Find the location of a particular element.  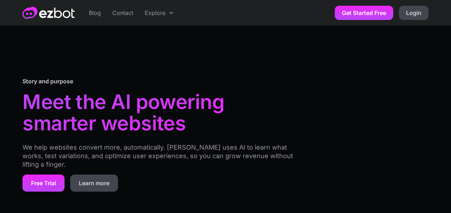

a: Login is located at coordinates (414, 13).